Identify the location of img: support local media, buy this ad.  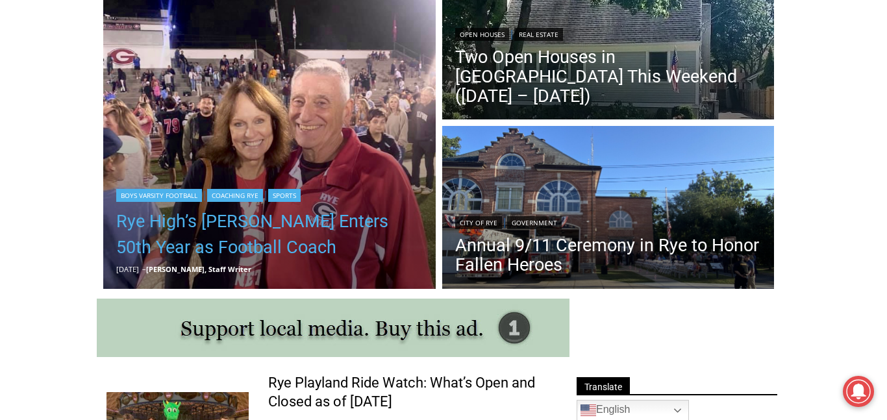
(333, 328).